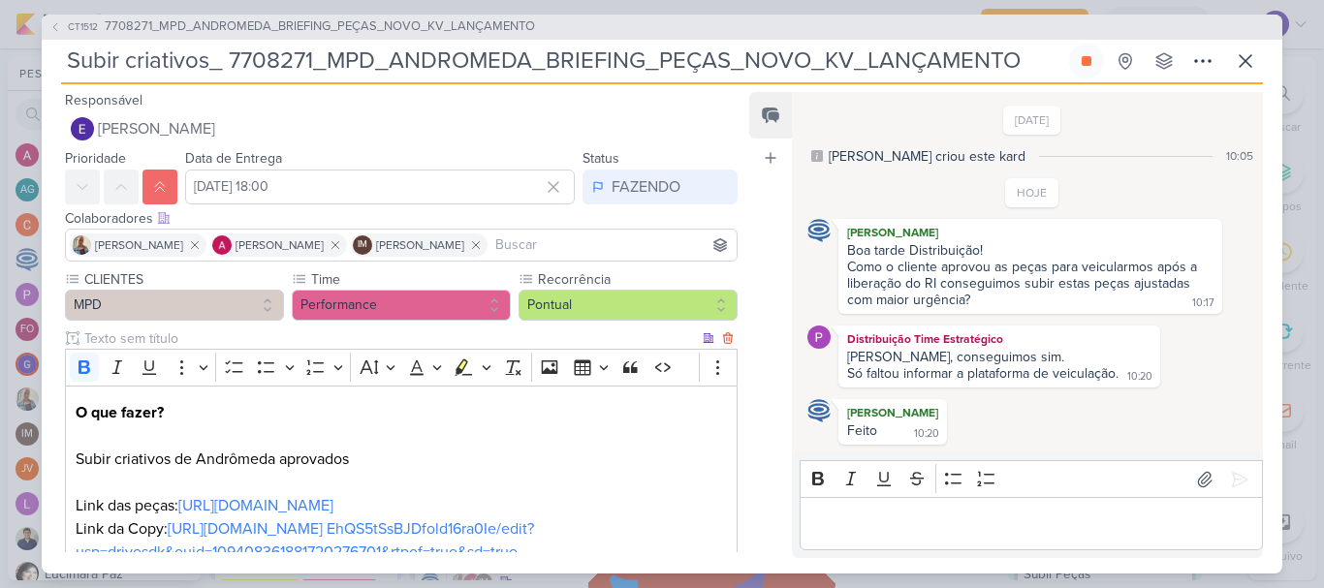  What do you see at coordinates (1024, 283) in the screenshot?
I see `div: Como o cliente aprovou as peças para veicularmos após a liberação do RI conseguimos subir estas p...` at bounding box center [1024, 283].